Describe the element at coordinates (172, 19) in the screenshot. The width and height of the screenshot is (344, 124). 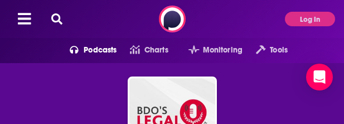
I see `a: Podchaser - Follow, Share and Rate Podcasts` at that location.